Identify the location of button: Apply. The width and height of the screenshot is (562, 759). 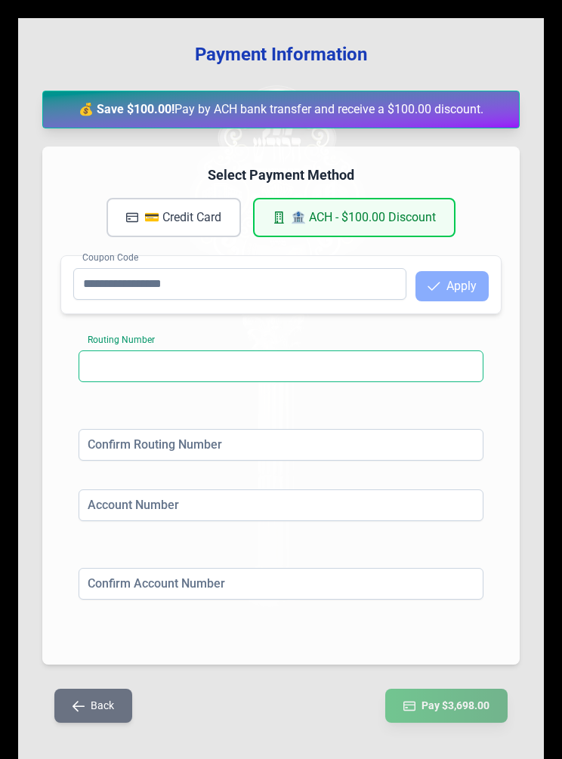
(451, 286).